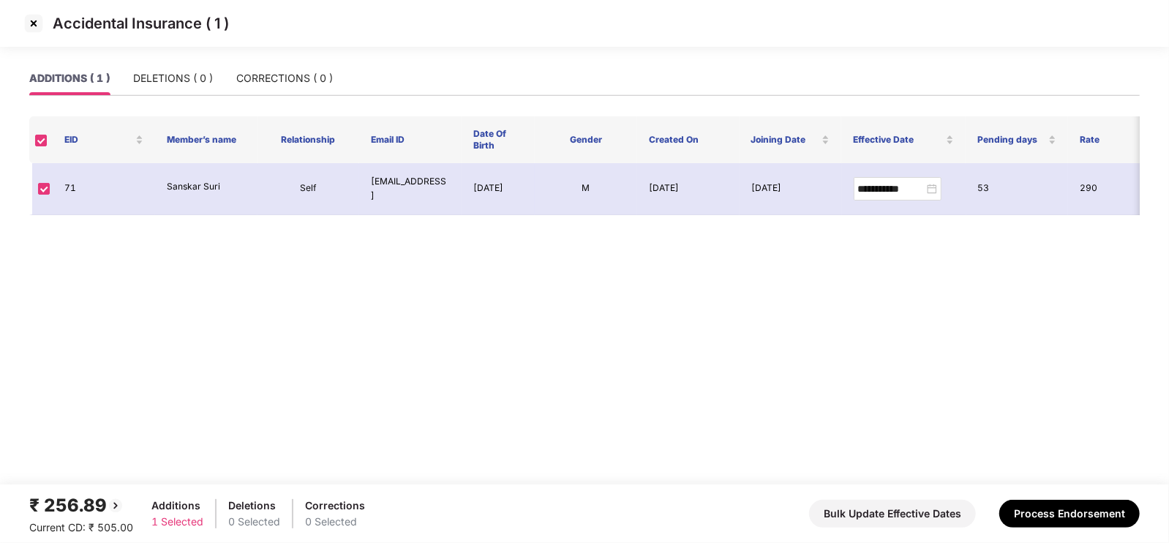 The image size is (1169, 543). I want to click on th: Gender, so click(586, 140).